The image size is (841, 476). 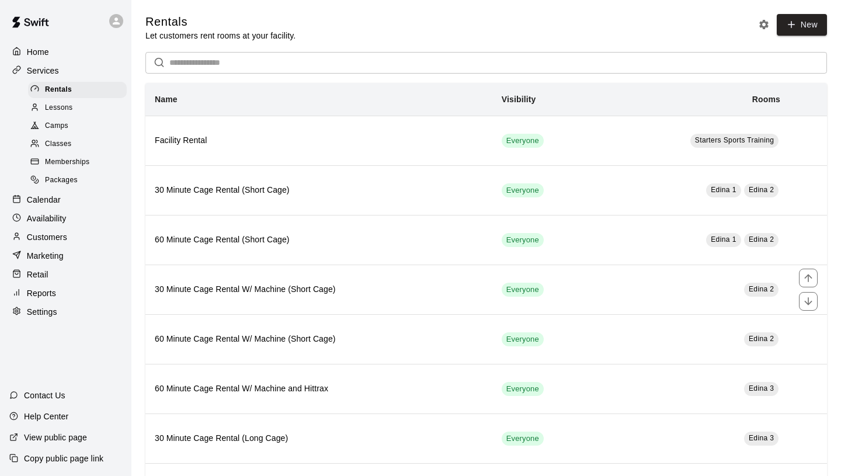 What do you see at coordinates (79, 144) in the screenshot?
I see `a: Classes` at bounding box center [79, 144].